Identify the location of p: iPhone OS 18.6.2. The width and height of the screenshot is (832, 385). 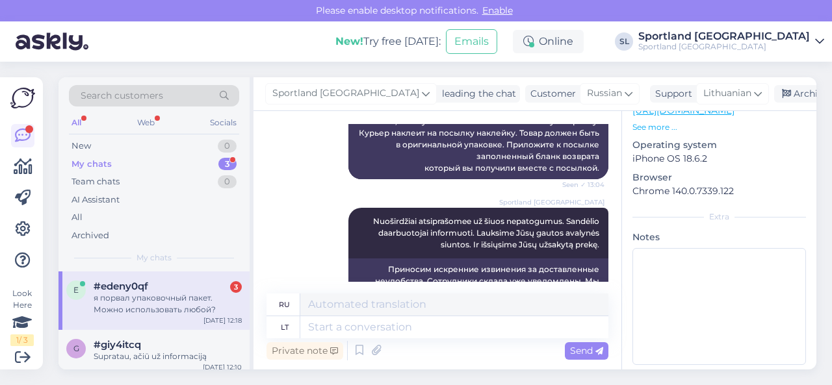
(719, 159).